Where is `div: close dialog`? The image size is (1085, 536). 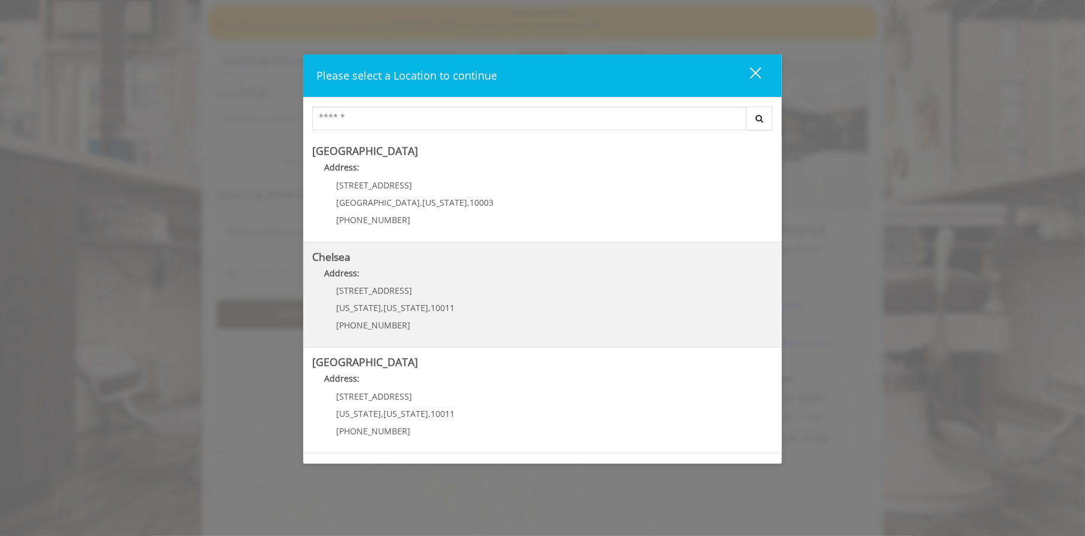
div: close dialog is located at coordinates (748, 75).